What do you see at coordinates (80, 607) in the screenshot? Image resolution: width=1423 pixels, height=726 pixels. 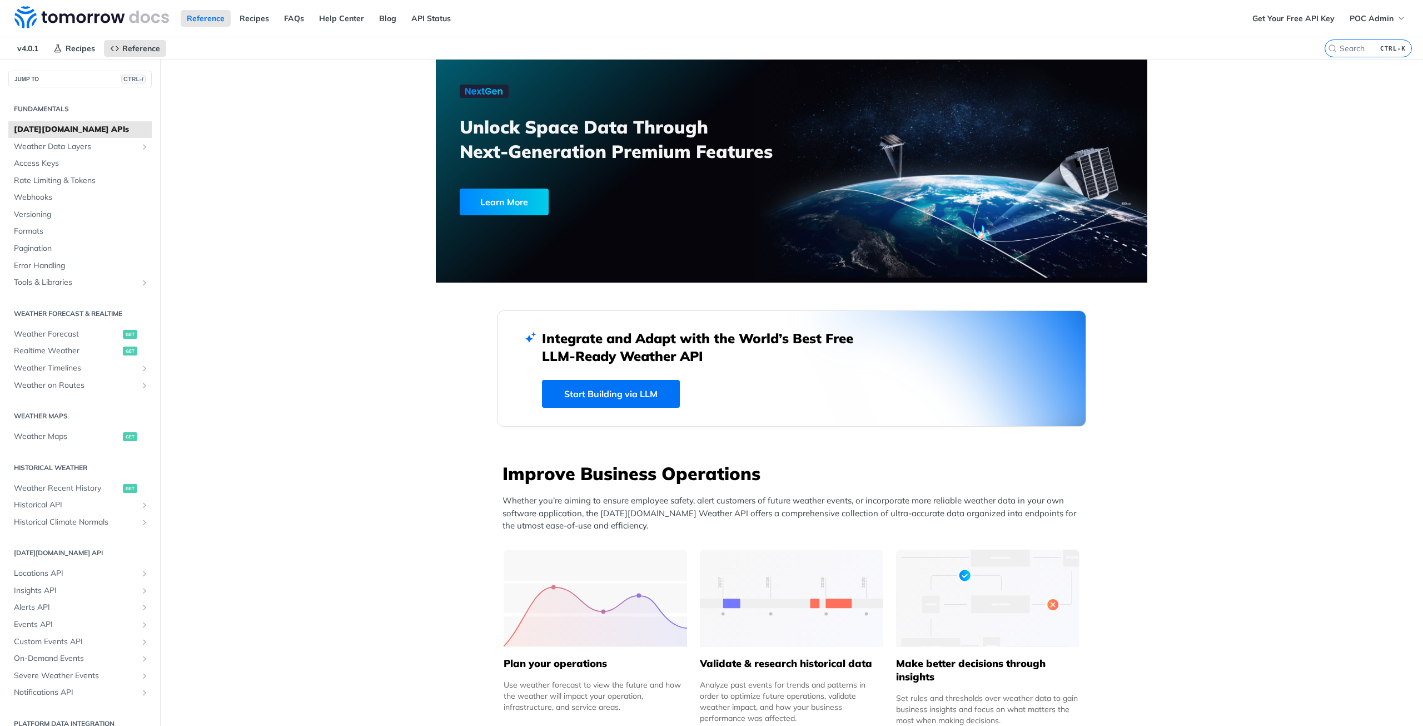 I see `a: Alerts APIShow subpages for Alerts API` at bounding box center [80, 607].